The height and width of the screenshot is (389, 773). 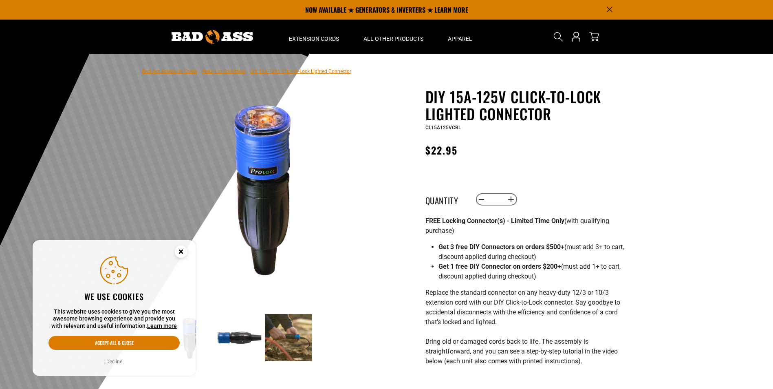 I want to click on label: Quantity, so click(x=446, y=199).